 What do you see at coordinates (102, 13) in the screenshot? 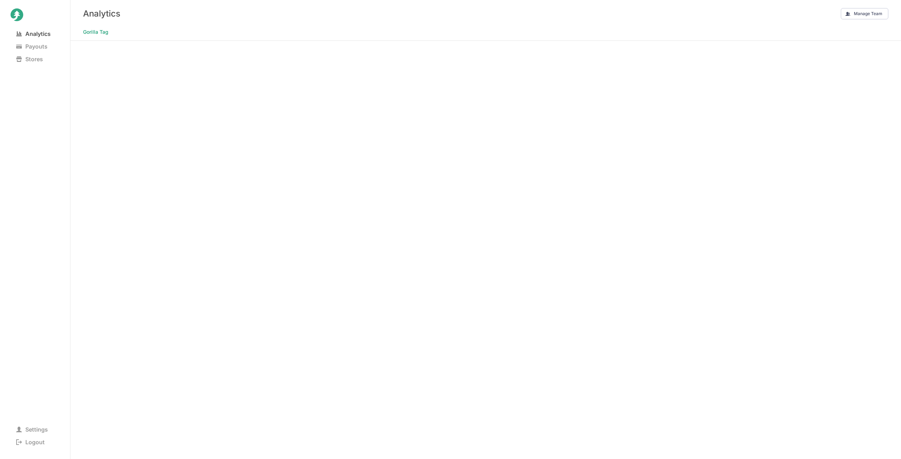
I see `h3: Analytics` at bounding box center [102, 13].